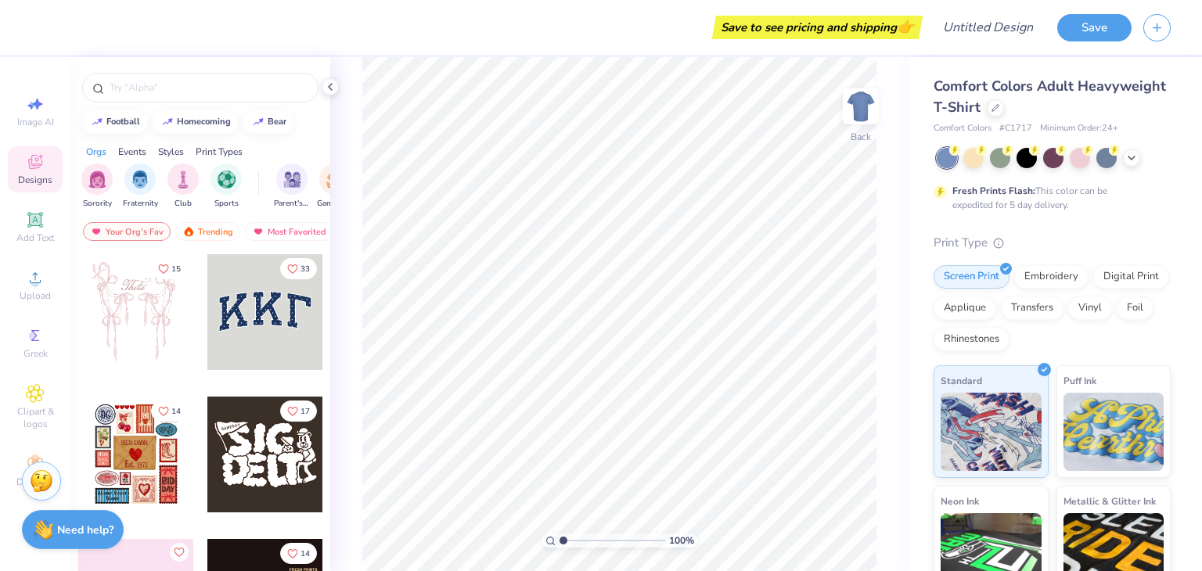 The image size is (1202, 571). What do you see at coordinates (1094, 27) in the screenshot?
I see `button: Save` at bounding box center [1094, 27].